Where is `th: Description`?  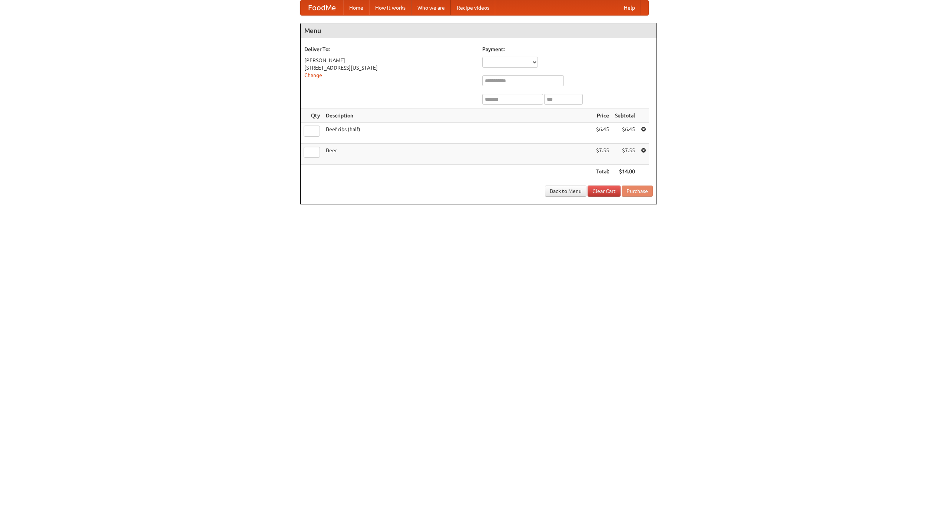
th: Description is located at coordinates (458, 116).